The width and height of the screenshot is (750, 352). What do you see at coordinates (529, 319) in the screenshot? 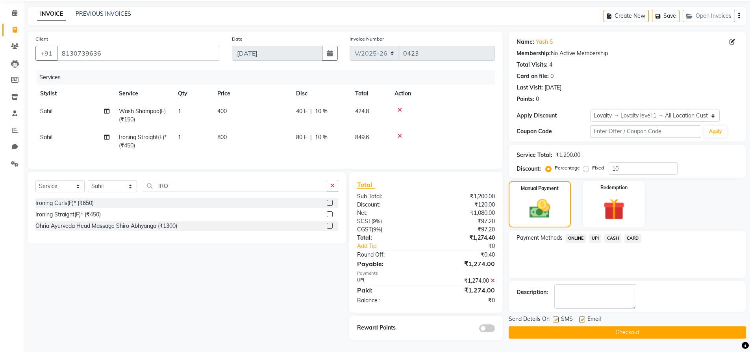
I see `span: Send Details On` at bounding box center [529, 319].